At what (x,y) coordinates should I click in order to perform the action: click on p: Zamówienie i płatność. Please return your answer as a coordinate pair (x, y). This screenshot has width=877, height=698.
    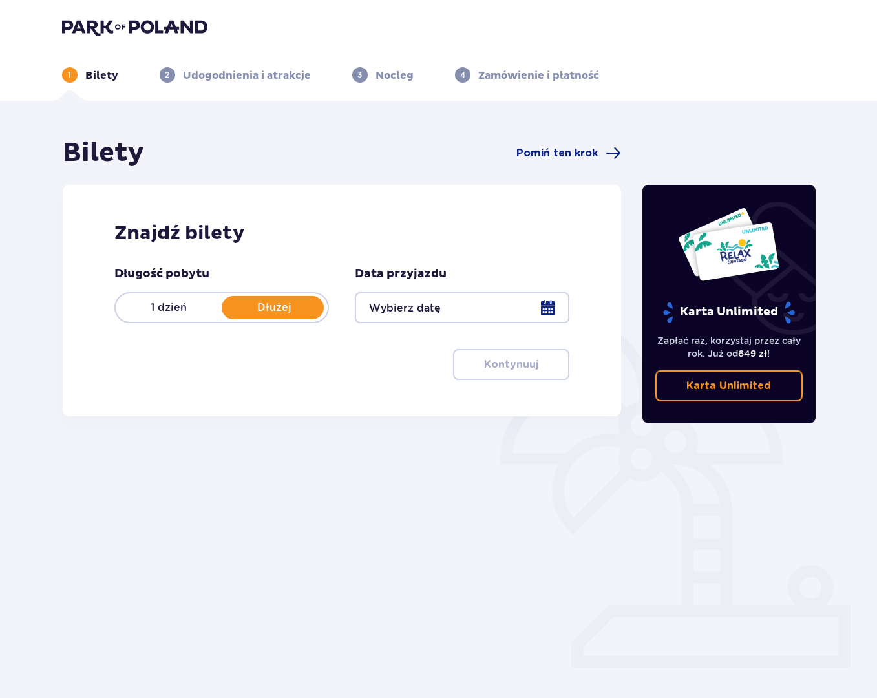
    Looking at the image, I should click on (538, 76).